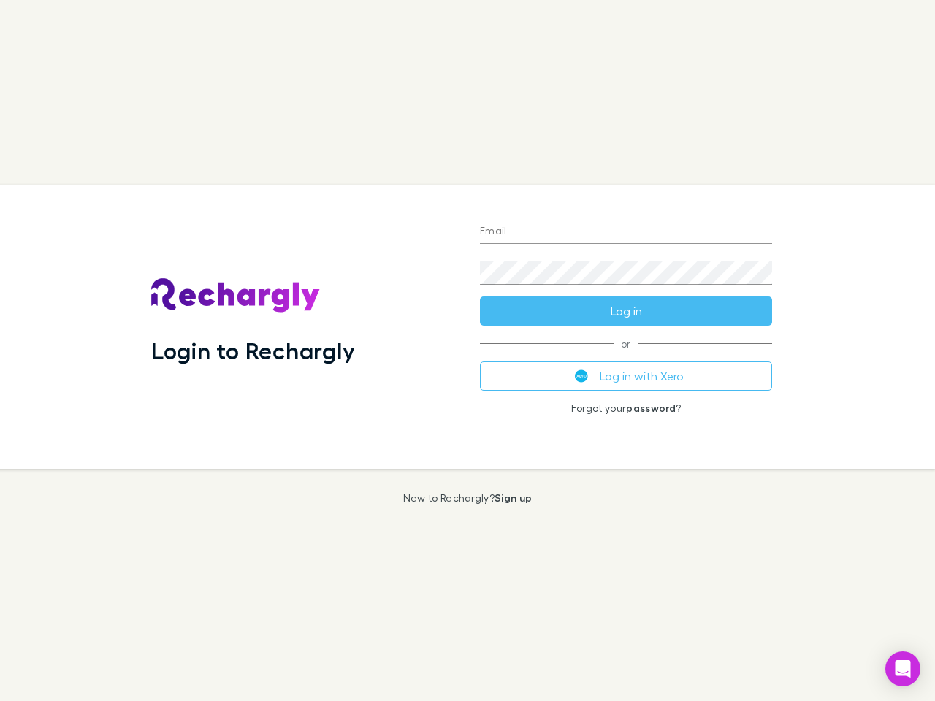 Image resolution: width=935 pixels, height=701 pixels. What do you see at coordinates (582, 376) in the screenshot?
I see `img: Xero's logo` at bounding box center [582, 376].